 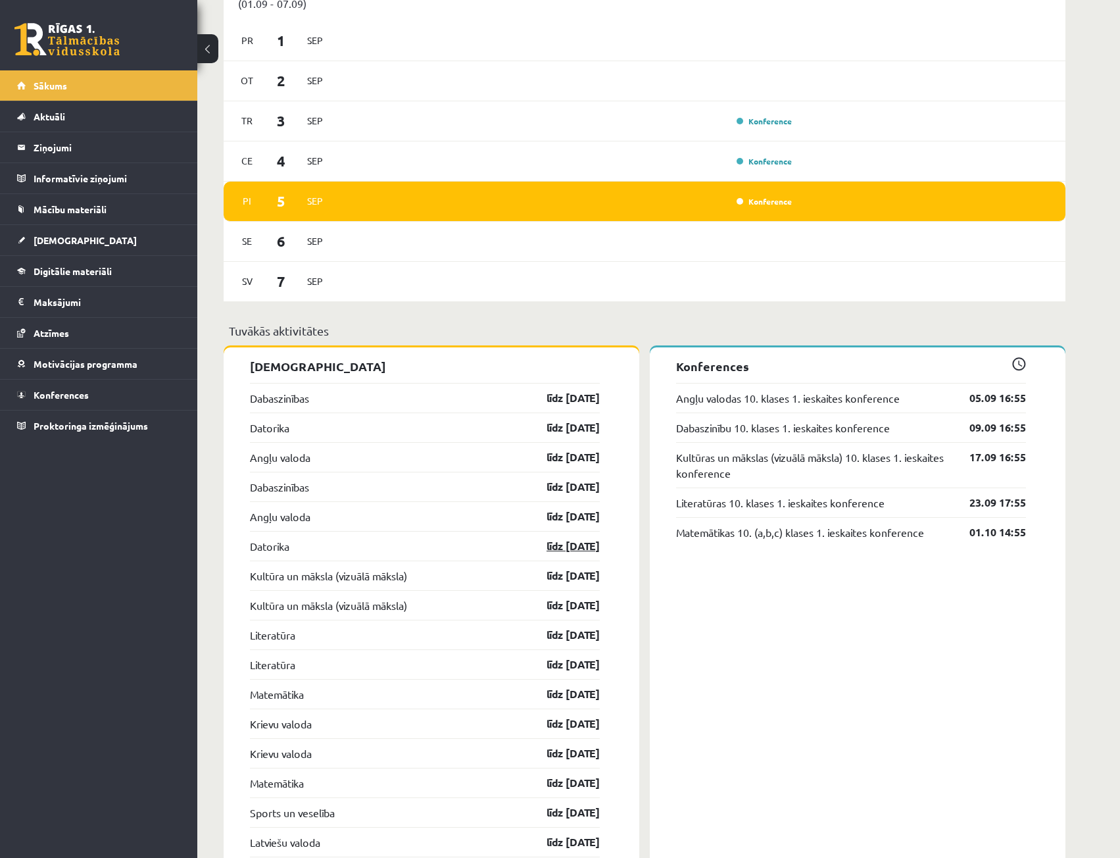 I want to click on span: Proktoringa izmēģinājums, so click(x=91, y=426).